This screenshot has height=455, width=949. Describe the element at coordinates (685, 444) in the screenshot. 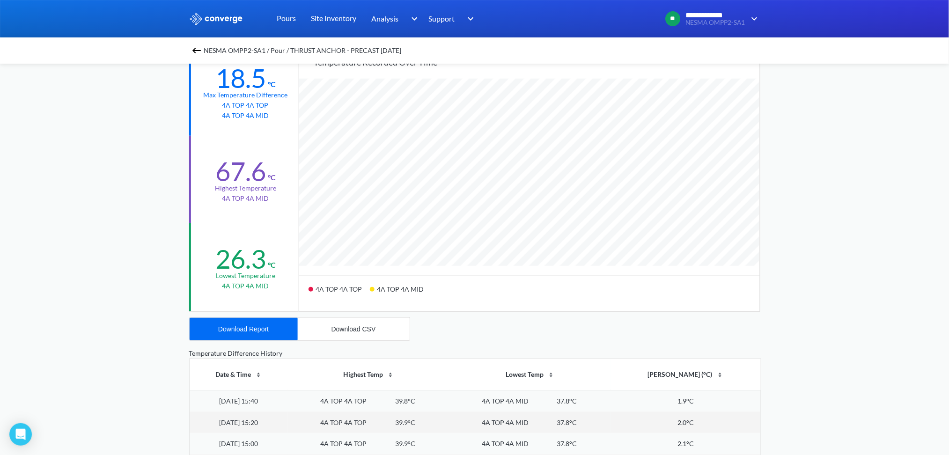

I see `td: 2.1°C` at that location.